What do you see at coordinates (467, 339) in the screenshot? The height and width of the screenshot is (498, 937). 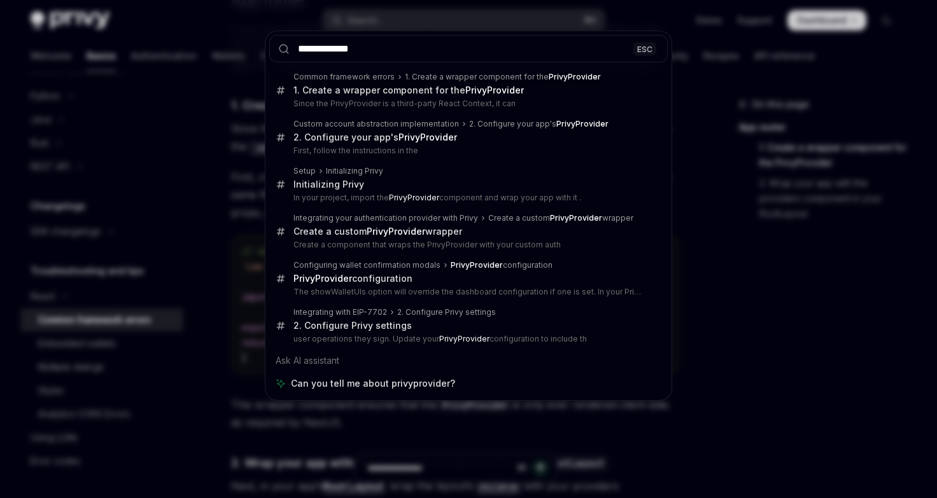 I see `p: user operations they sign. Update your configuration to include th` at bounding box center [467, 339].